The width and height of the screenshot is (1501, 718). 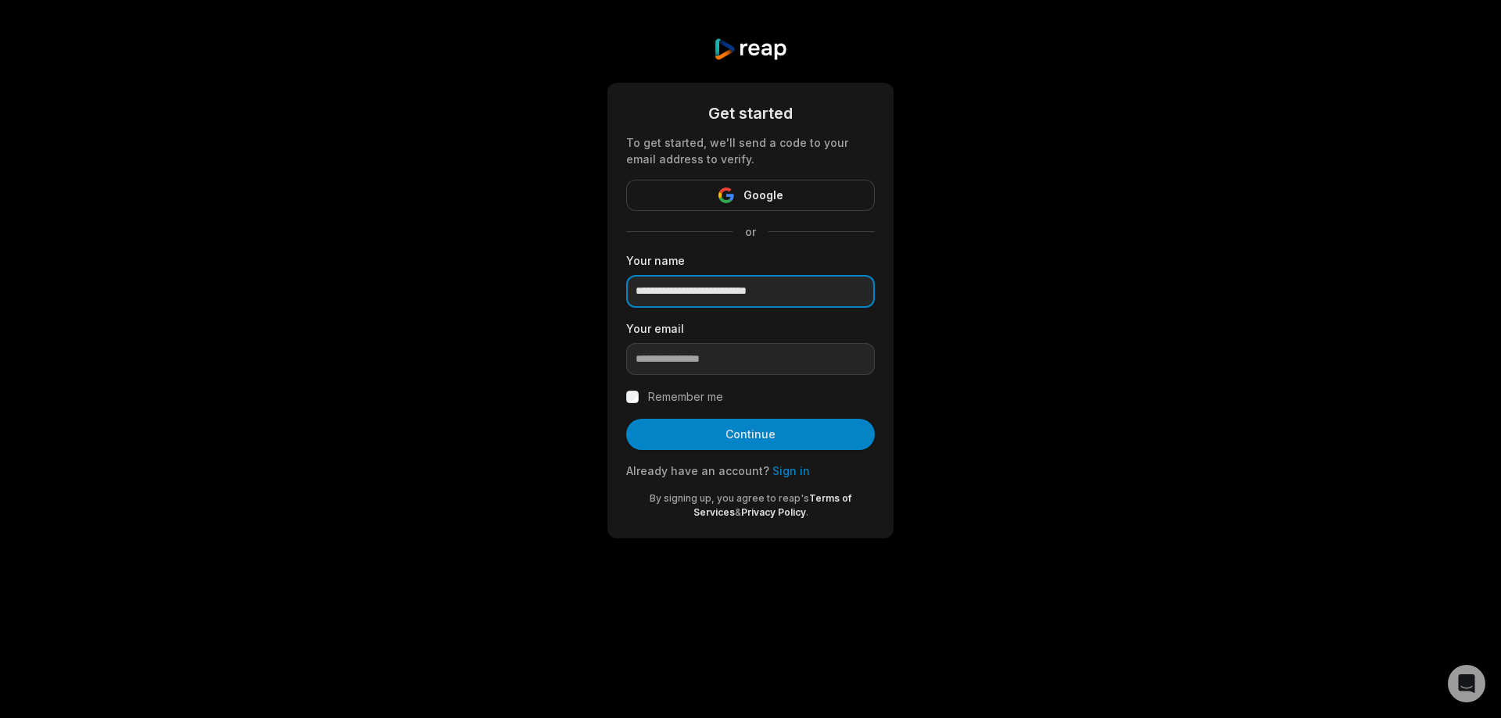 I want to click on img: reap, so click(x=750, y=49).